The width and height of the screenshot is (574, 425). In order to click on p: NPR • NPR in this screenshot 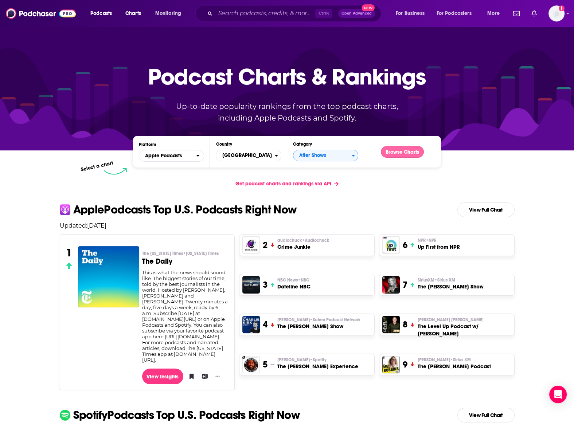, I will do `click(438, 240)`.